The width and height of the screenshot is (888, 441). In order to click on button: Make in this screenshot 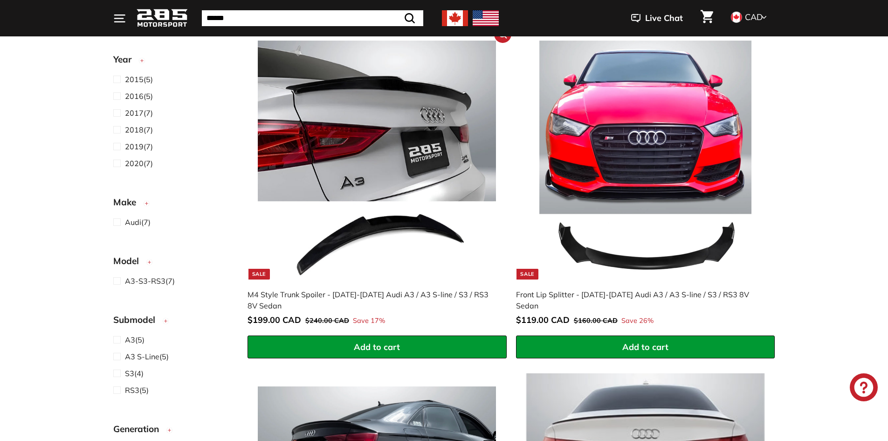, I will do `click(173, 204)`.